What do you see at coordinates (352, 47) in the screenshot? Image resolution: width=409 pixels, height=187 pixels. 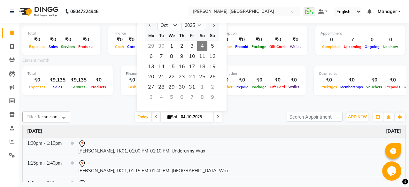 I see `span: Upcoming` at bounding box center [352, 47].